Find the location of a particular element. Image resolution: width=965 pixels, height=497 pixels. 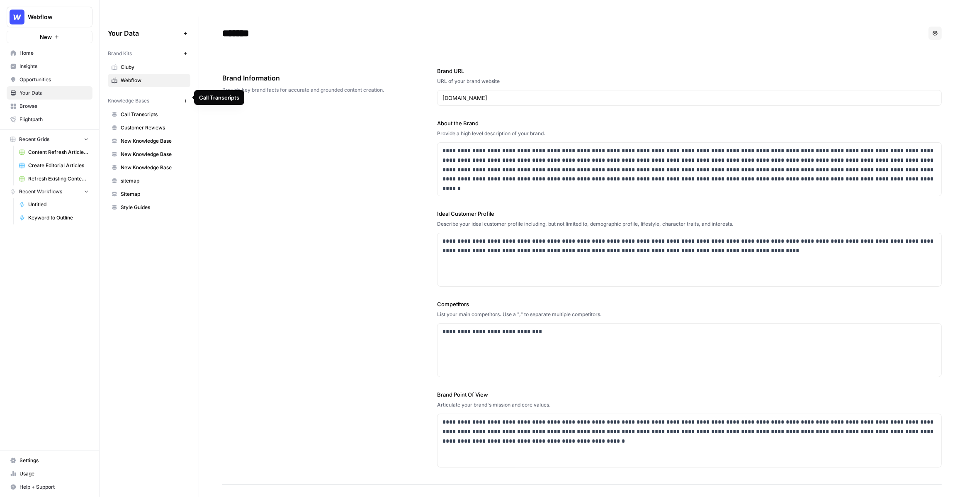

a: Sitemap is located at coordinates (149, 194).